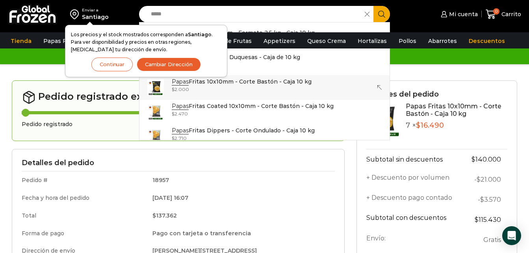 This screenshot has width=529, height=253. Describe the element at coordinates (429, 125) in the screenshot. I see `bdi: 16.490` at that location.